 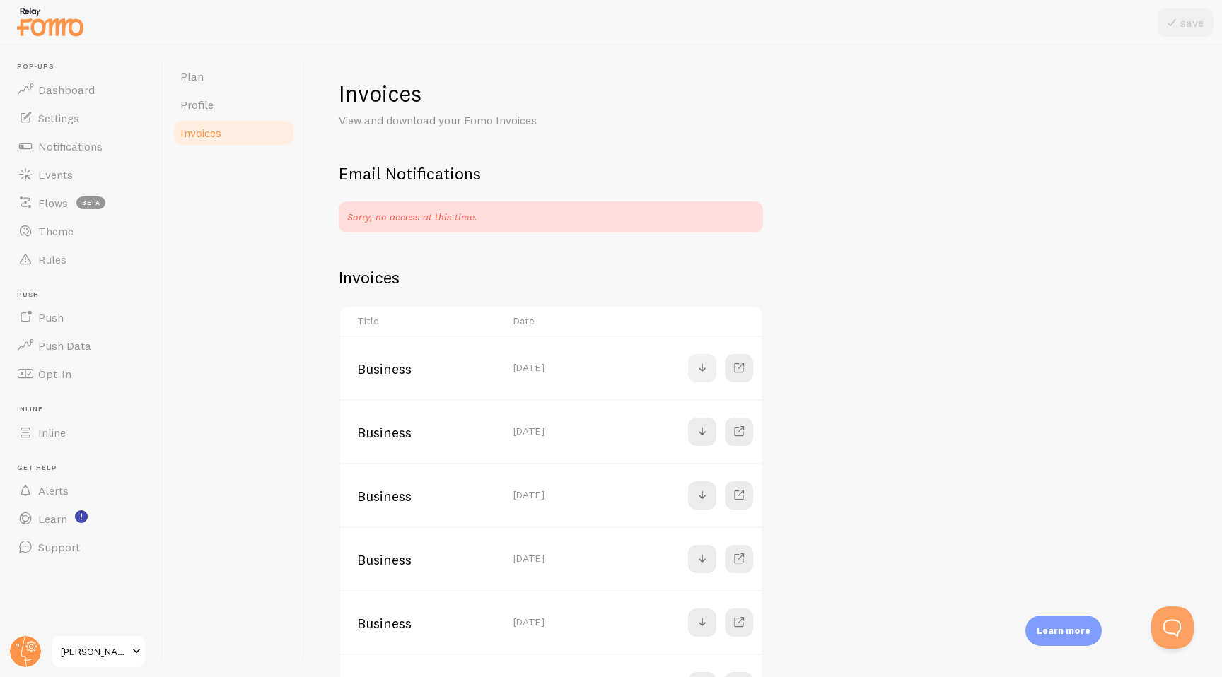 I want to click on a: Rules, so click(x=81, y=259).